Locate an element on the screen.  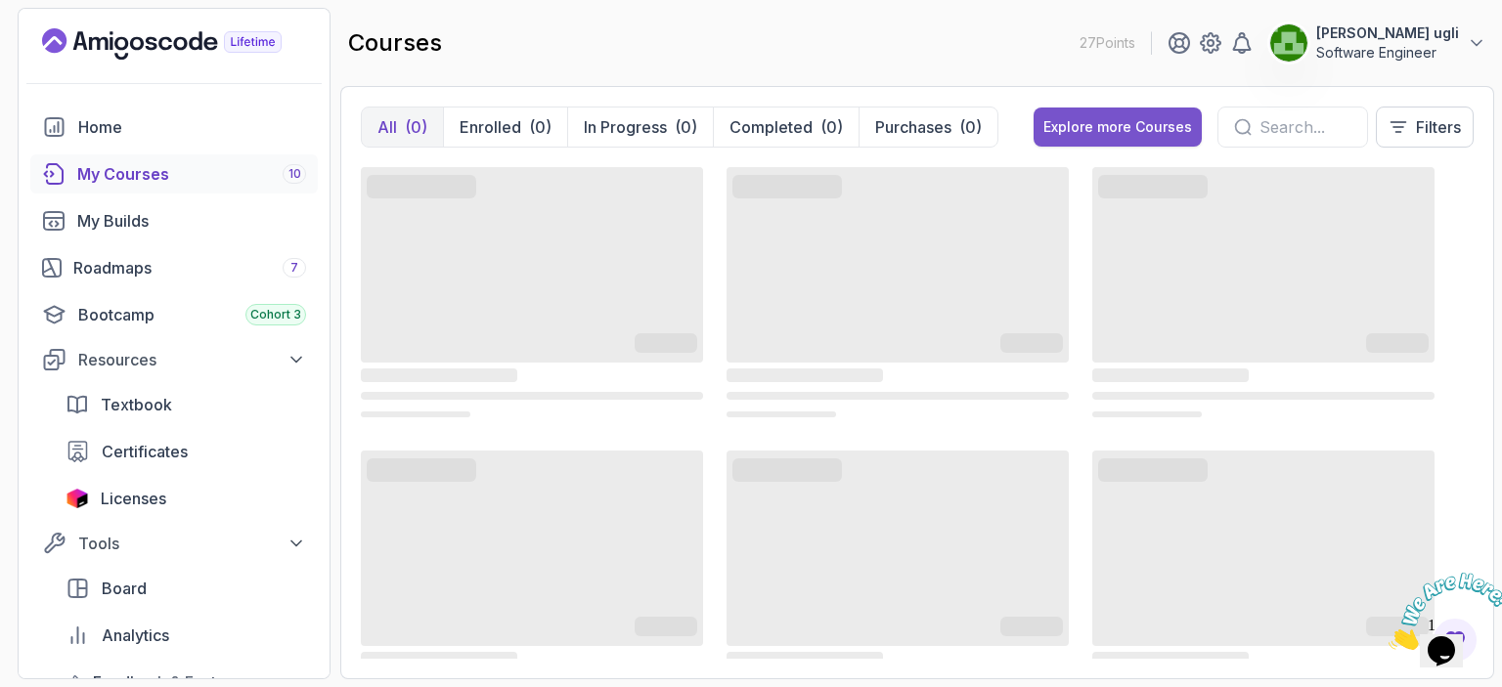
button: Explore more Courses is located at coordinates (1117, 127).